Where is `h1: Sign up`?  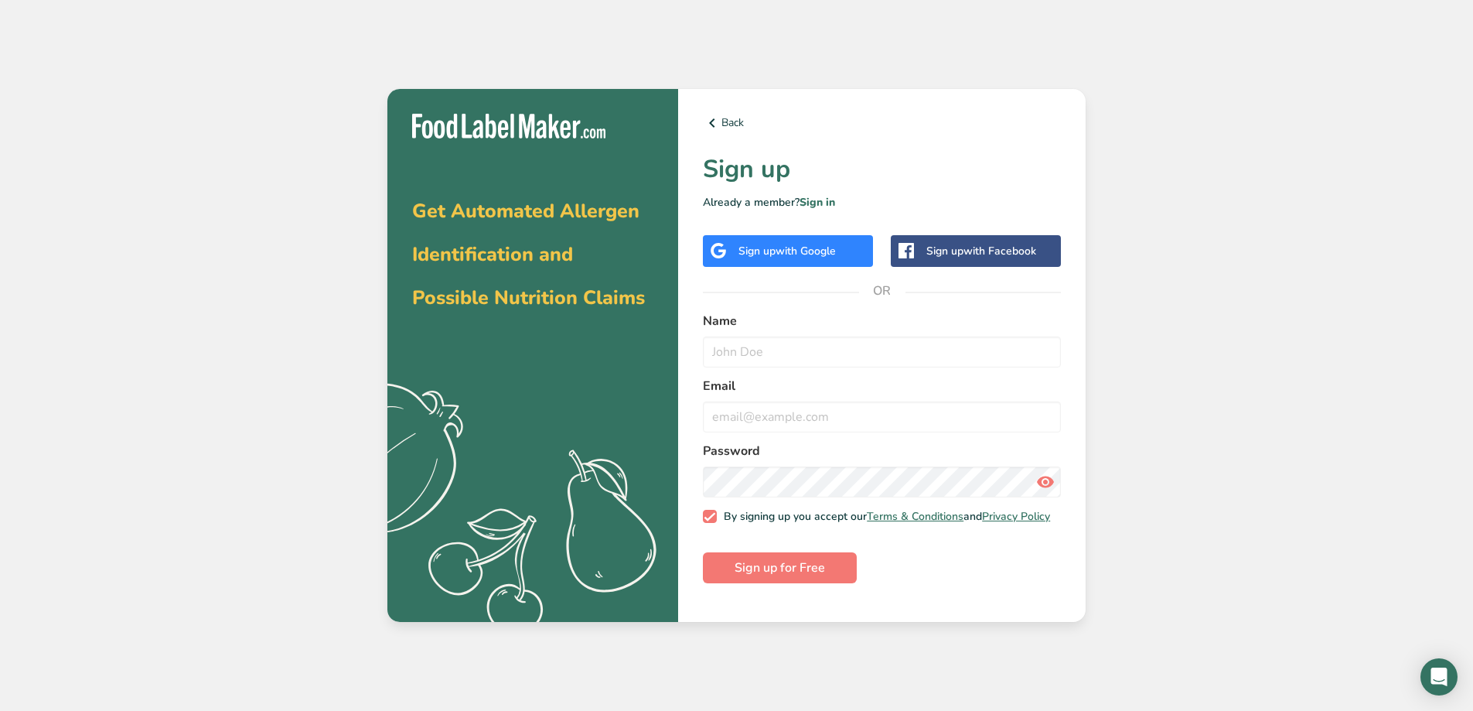 h1: Sign up is located at coordinates (882, 169).